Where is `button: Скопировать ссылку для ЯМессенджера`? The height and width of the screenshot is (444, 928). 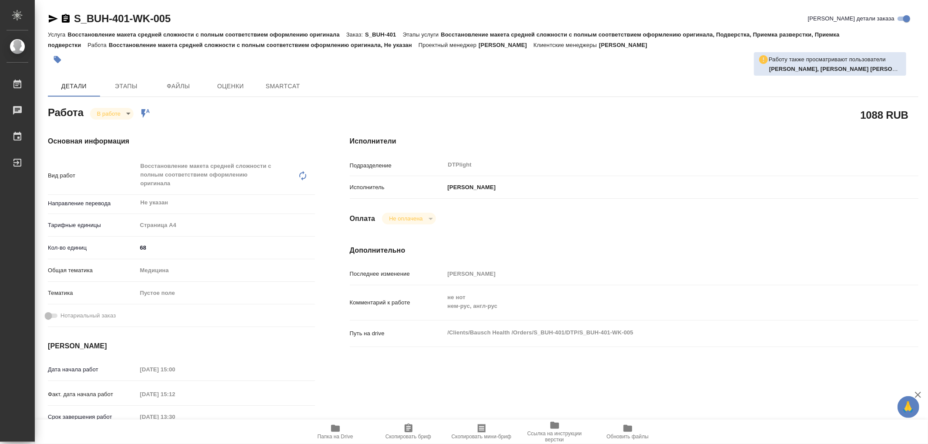
button: Скопировать ссылку для ЯМессенджера is located at coordinates (53, 19).